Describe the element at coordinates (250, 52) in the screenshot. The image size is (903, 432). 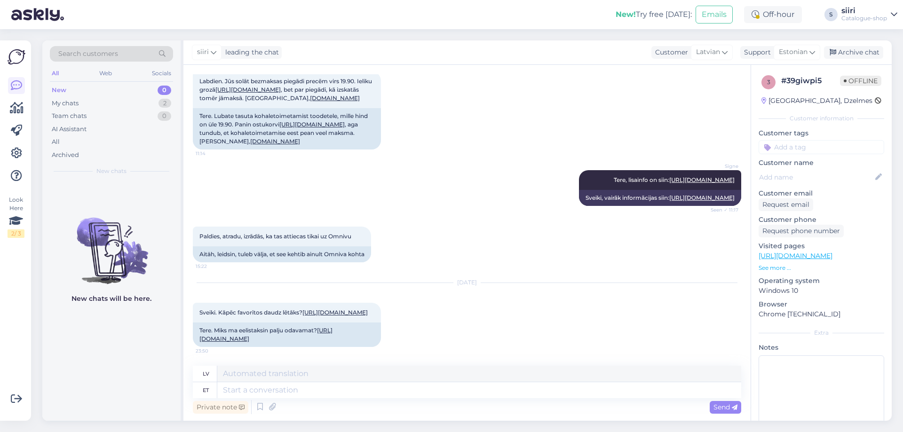
I see `div: leading the chat` at that location.